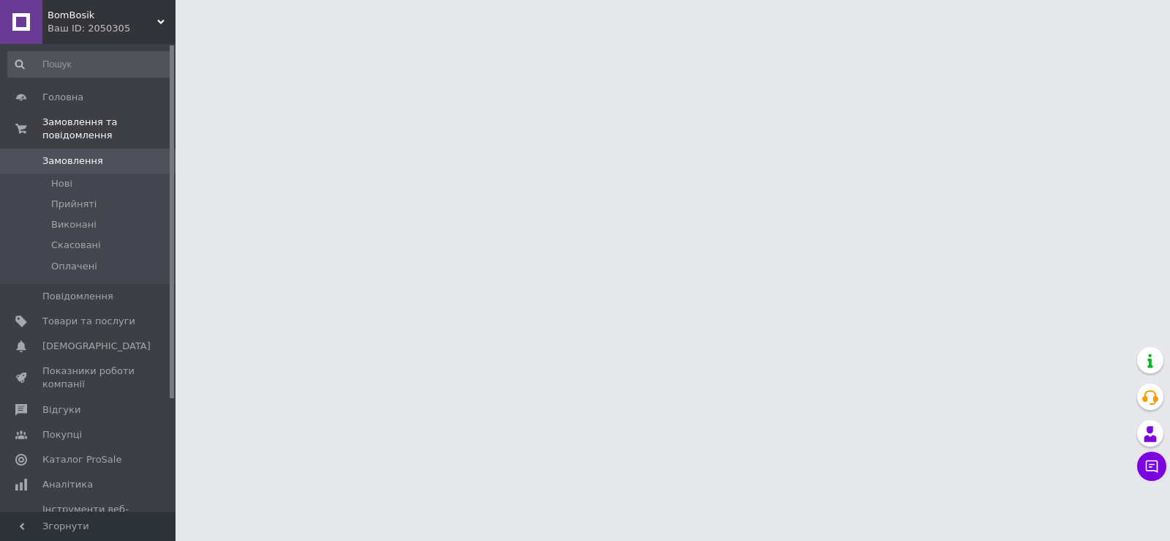 This screenshot has width=1170, height=541. Describe the element at coordinates (111, 29) in the screenshot. I see `div: Ваш ID: 2050305` at that location.